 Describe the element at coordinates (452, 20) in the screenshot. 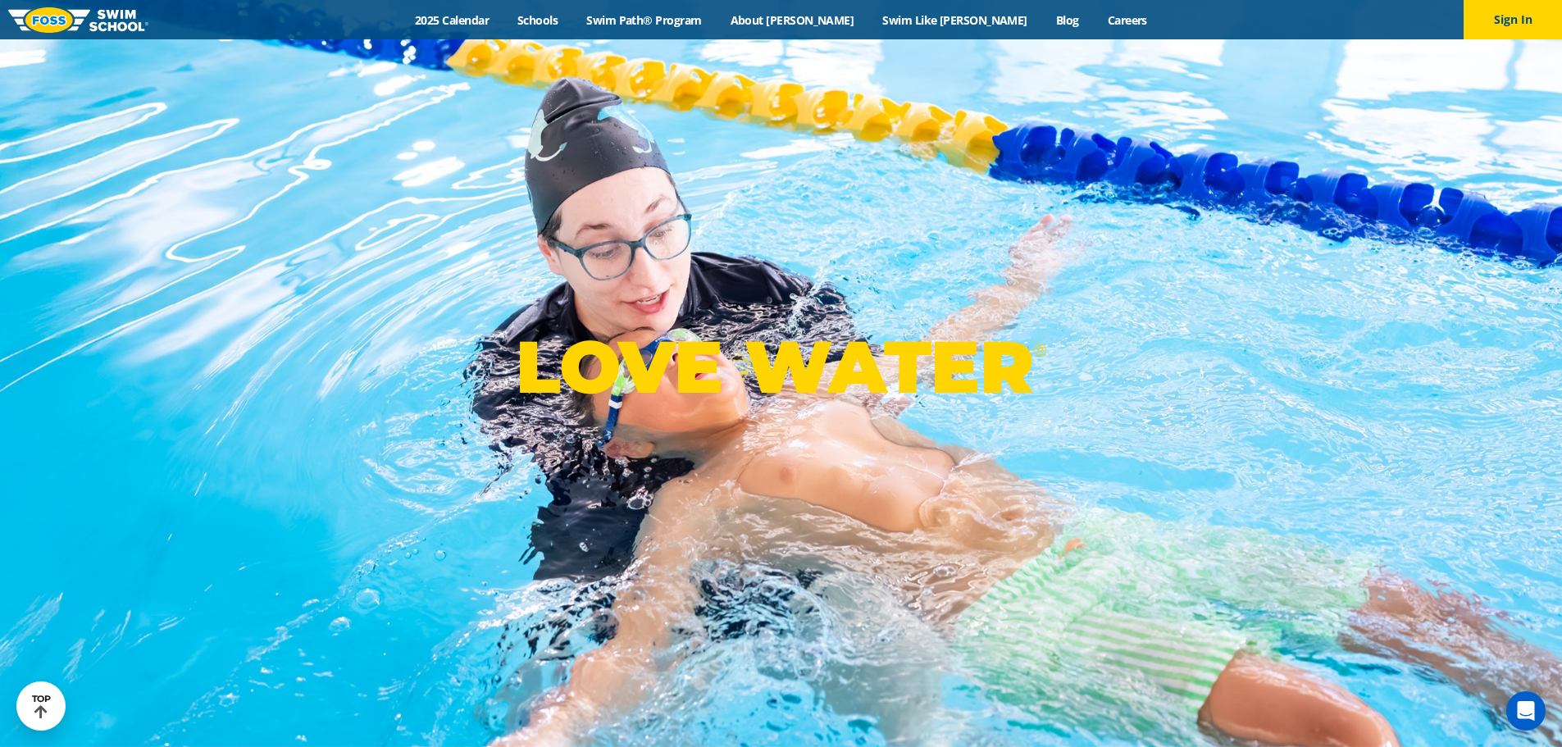

I see `a: 2025 Calendar` at that location.